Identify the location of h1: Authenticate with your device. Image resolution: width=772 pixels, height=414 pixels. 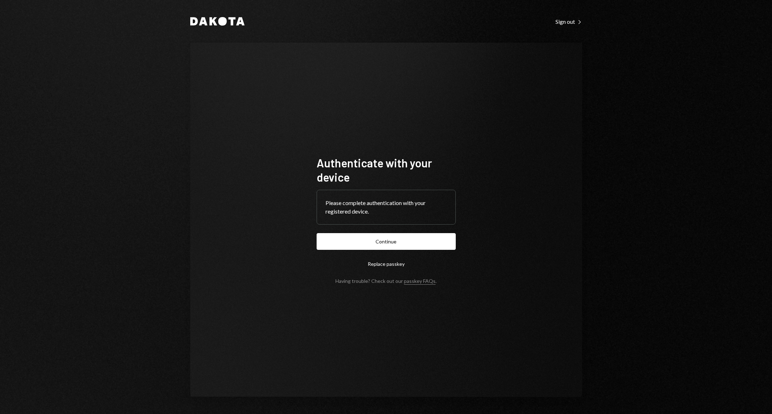
(386, 170).